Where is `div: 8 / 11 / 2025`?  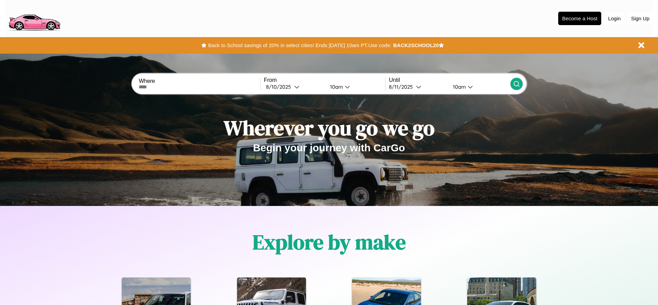
div: 8 / 11 / 2025 is located at coordinates (402, 87).